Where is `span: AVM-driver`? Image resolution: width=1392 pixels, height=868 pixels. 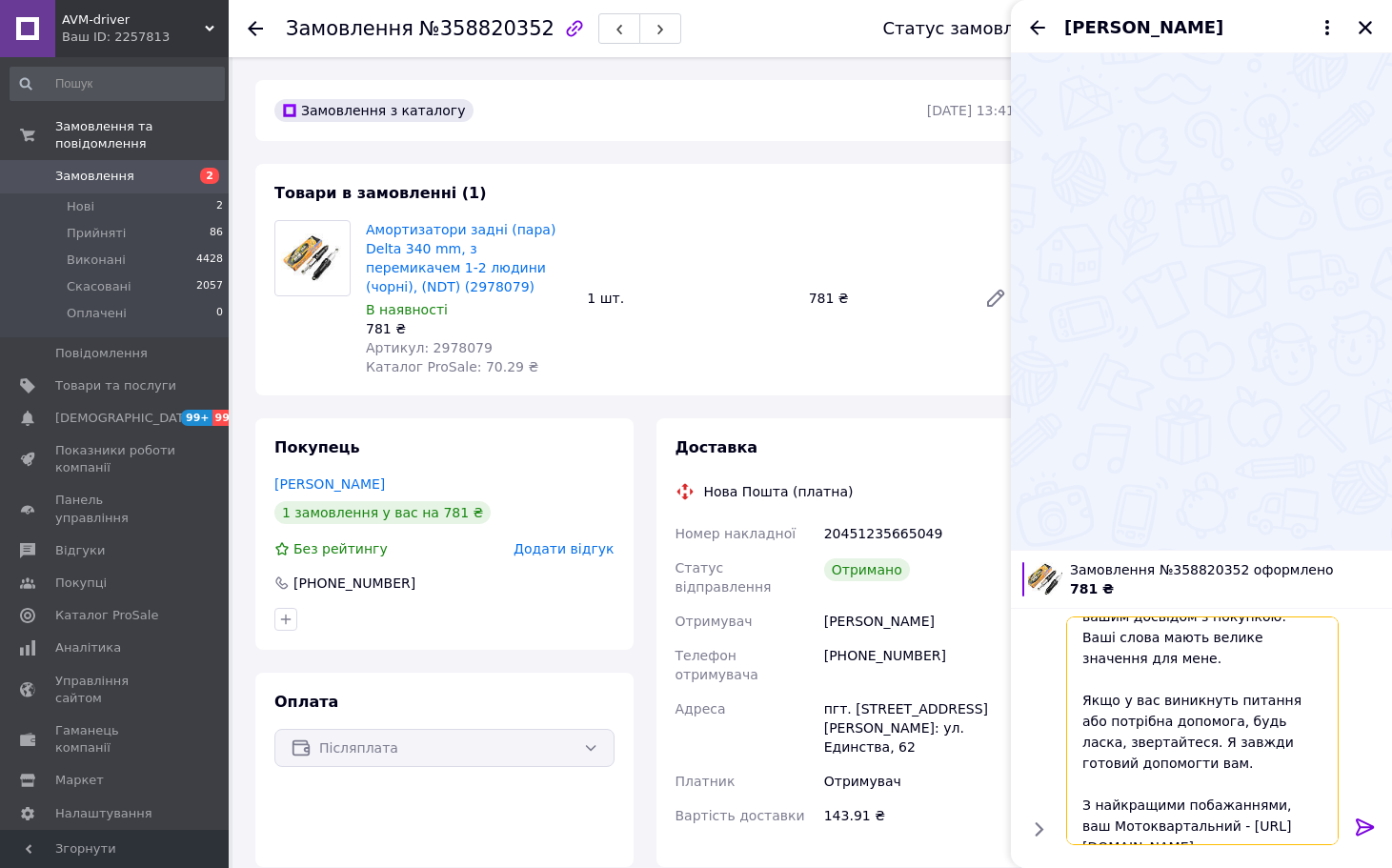
span: AVM-driver is located at coordinates (133, 20).